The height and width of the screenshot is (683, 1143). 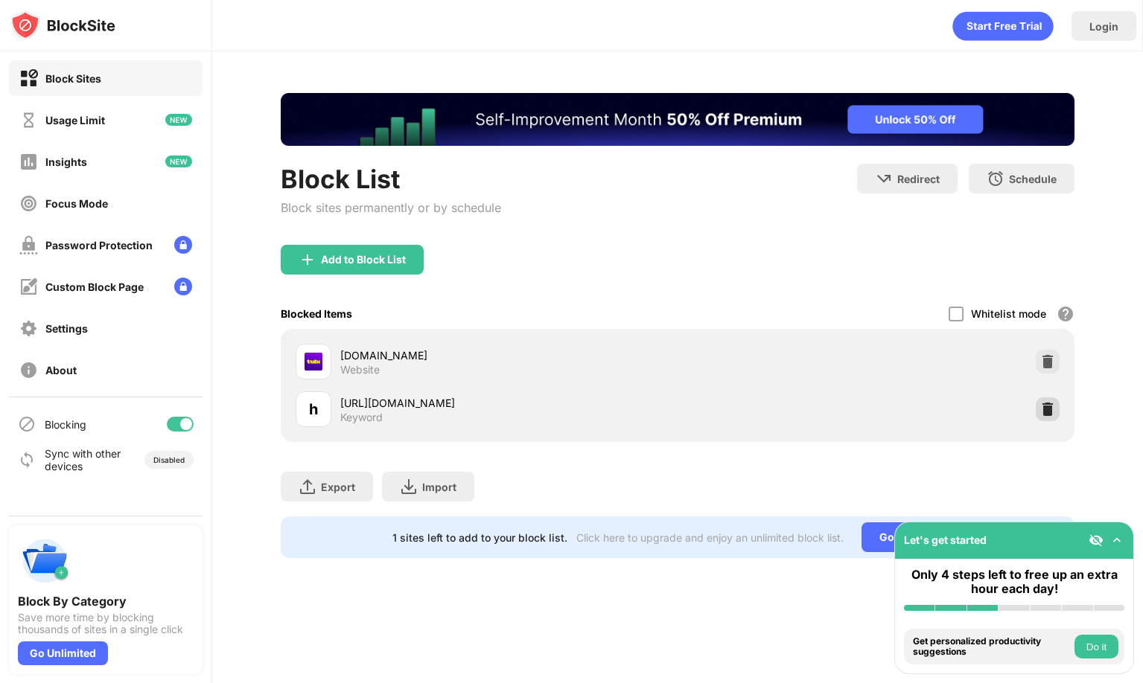 I want to click on div: Blocking, so click(x=66, y=424).